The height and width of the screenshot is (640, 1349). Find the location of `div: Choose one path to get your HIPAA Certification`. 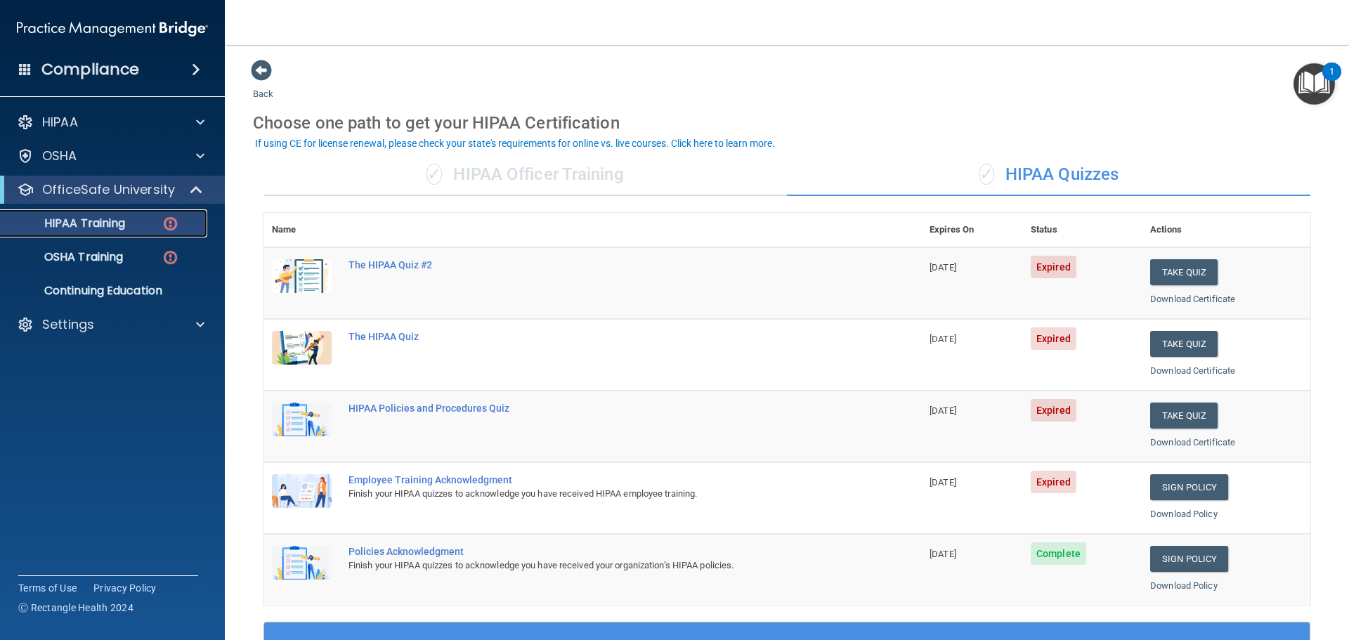

div: Choose one path to get your HIPAA Certification is located at coordinates (787, 123).